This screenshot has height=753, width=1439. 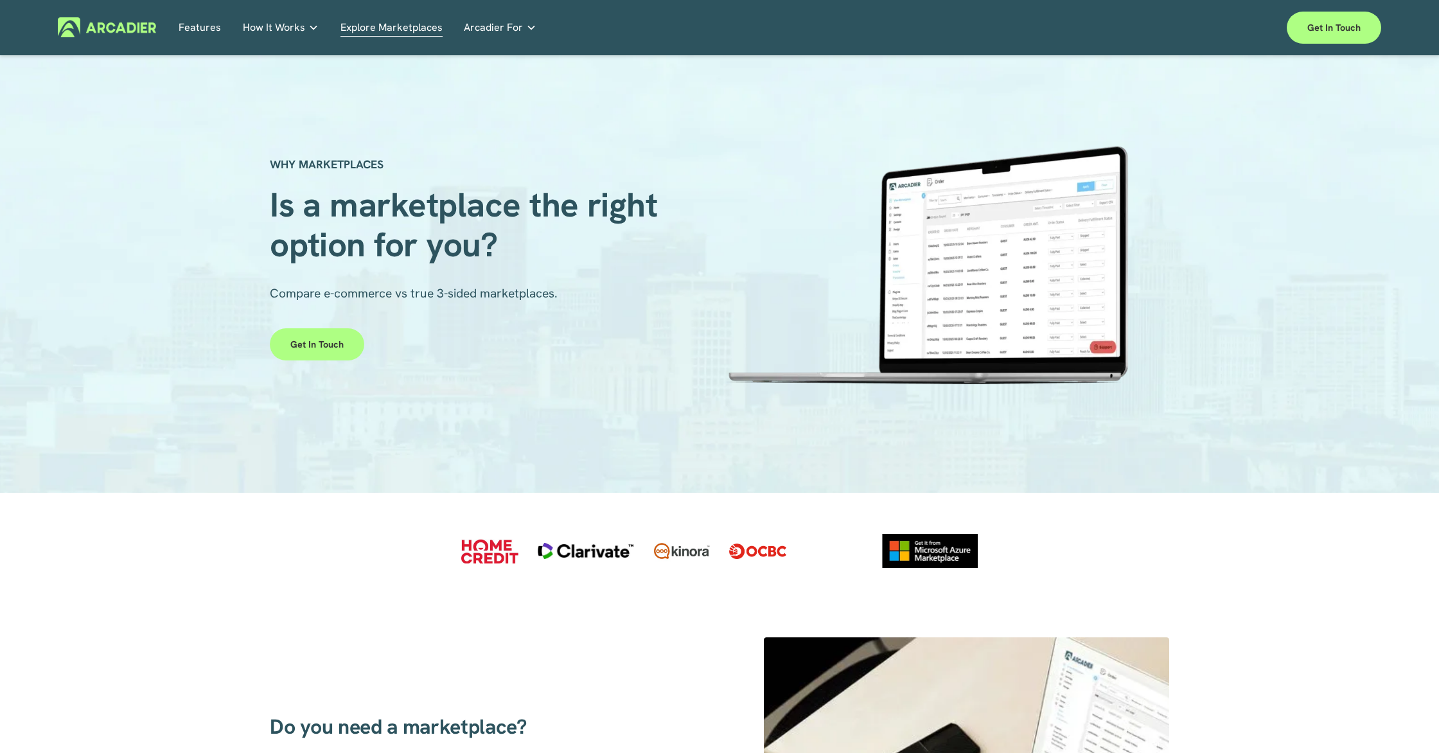 I want to click on span: Arcadier For, so click(x=493, y=28).